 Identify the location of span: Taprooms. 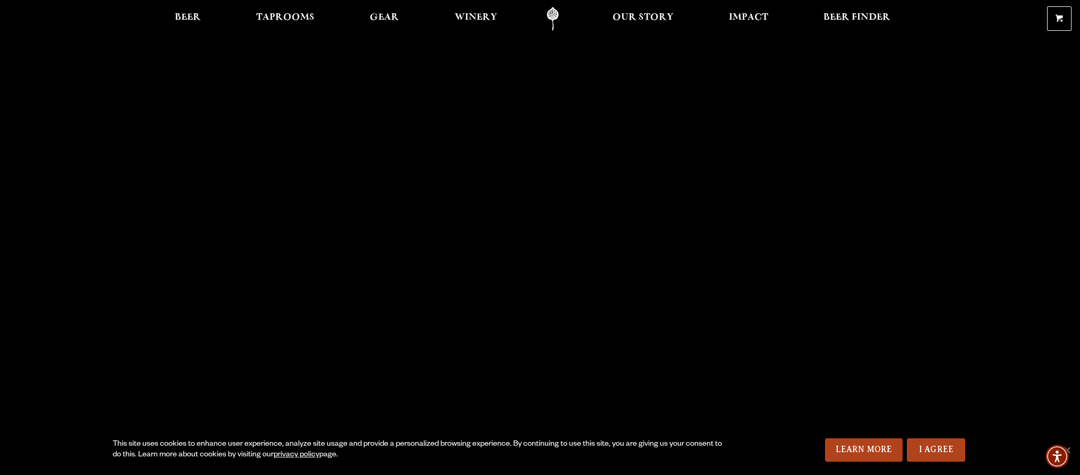
(285, 18).